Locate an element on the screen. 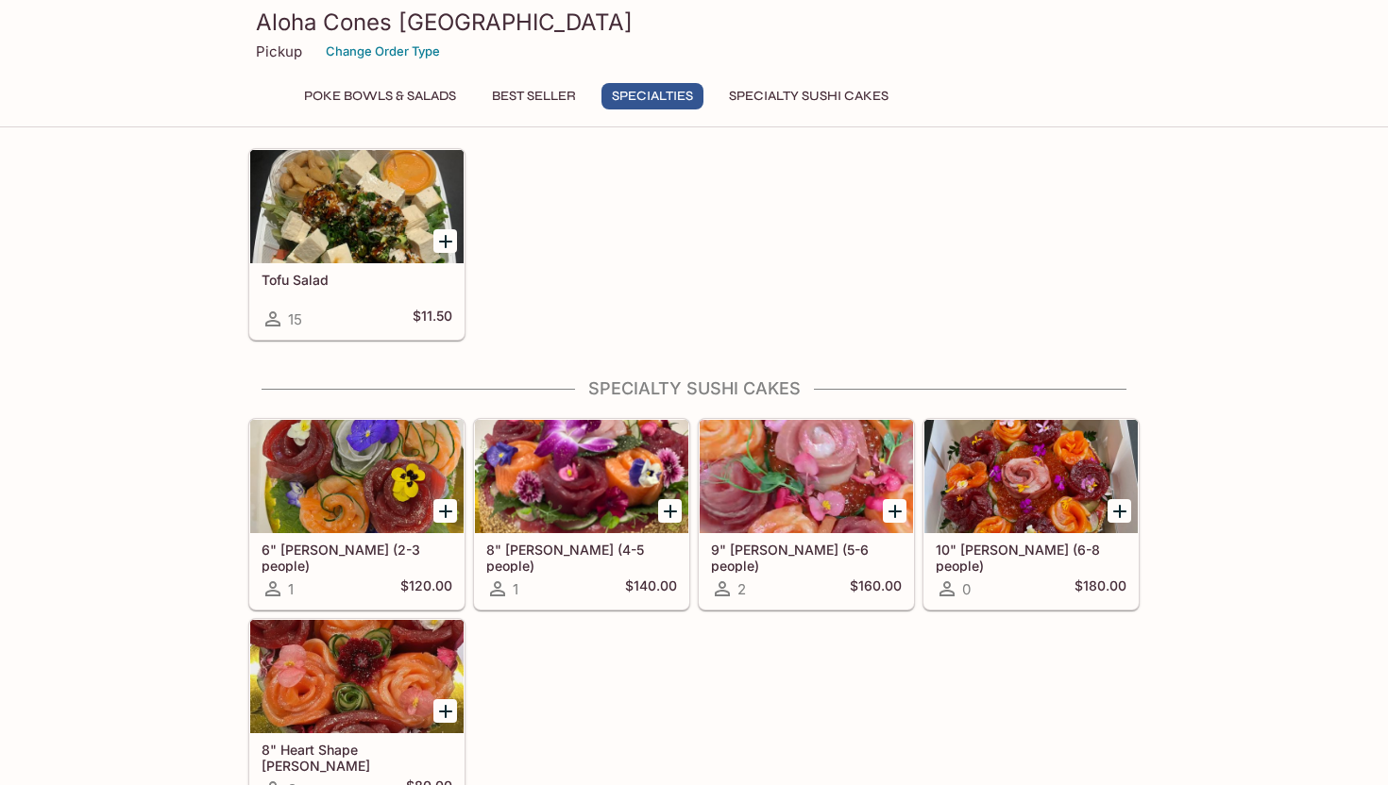 This screenshot has width=1388, height=785. h5: $120.00 is located at coordinates (426, 589).